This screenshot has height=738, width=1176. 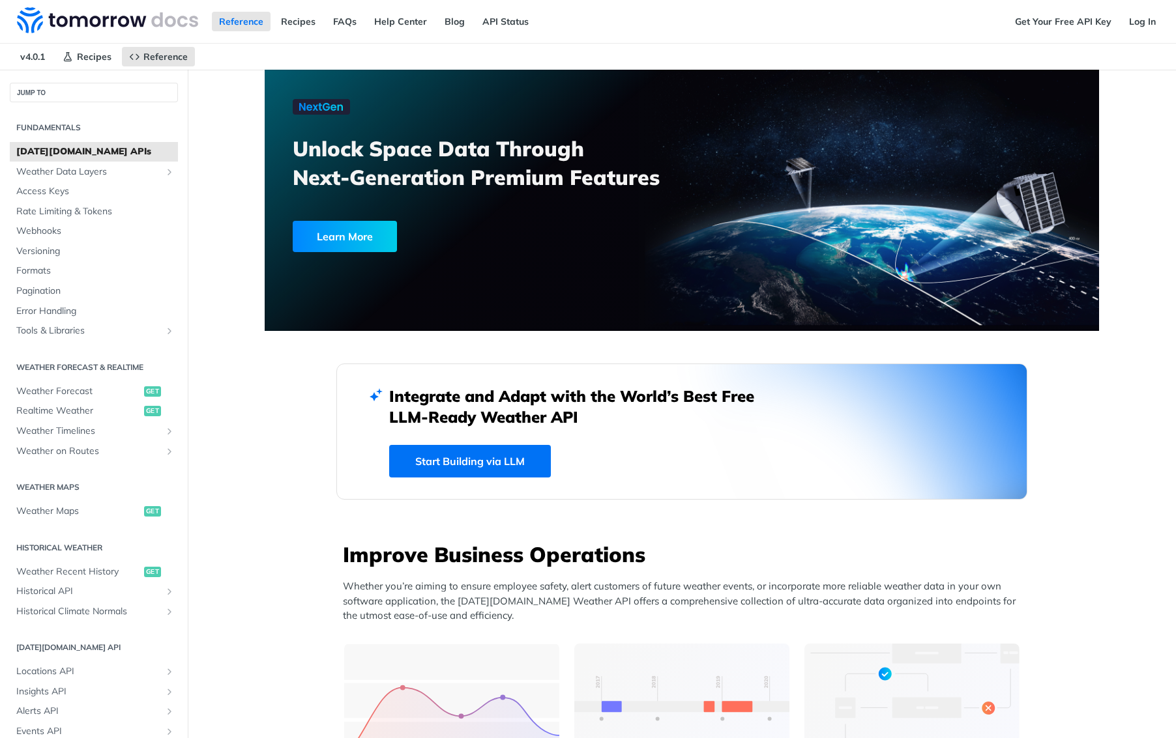 I want to click on span: Weather Recent History, so click(x=78, y=572).